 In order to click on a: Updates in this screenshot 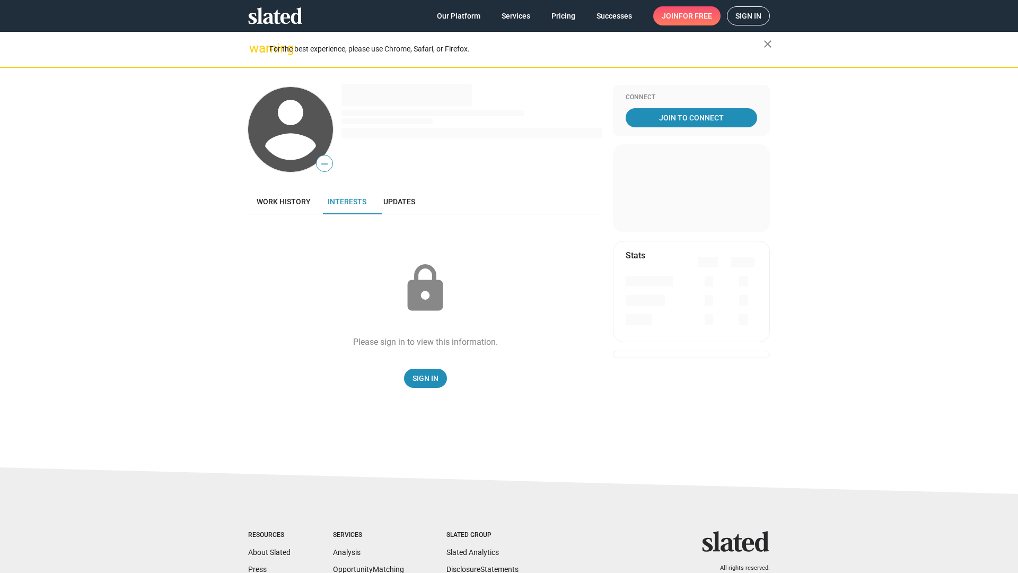, I will do `click(399, 201)`.